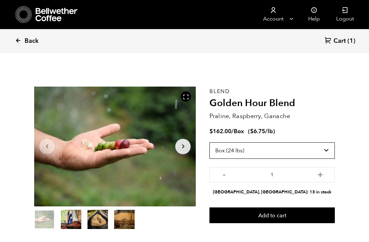  I want to click on span: Box, so click(239, 131).